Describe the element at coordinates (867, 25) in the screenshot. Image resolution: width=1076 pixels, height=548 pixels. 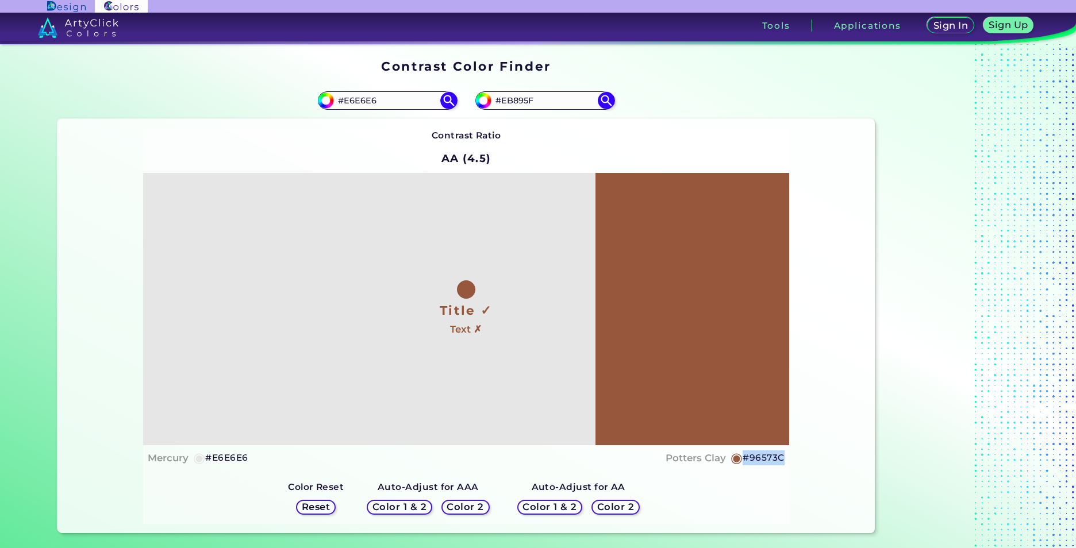
I see `h3: Applications` at that location.